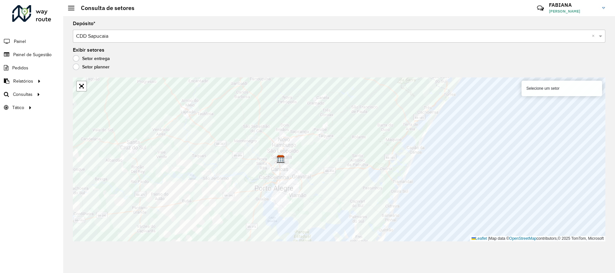 Image resolution: width=615 pixels, height=273 pixels. I want to click on h2: Consulta de setores, so click(104, 8).